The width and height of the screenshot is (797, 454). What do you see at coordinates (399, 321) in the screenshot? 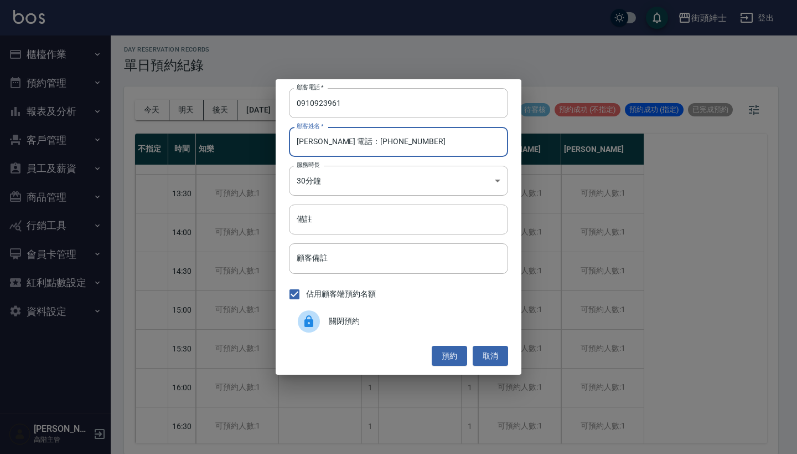
I see `div: 關閉預約` at bounding box center [399, 321].